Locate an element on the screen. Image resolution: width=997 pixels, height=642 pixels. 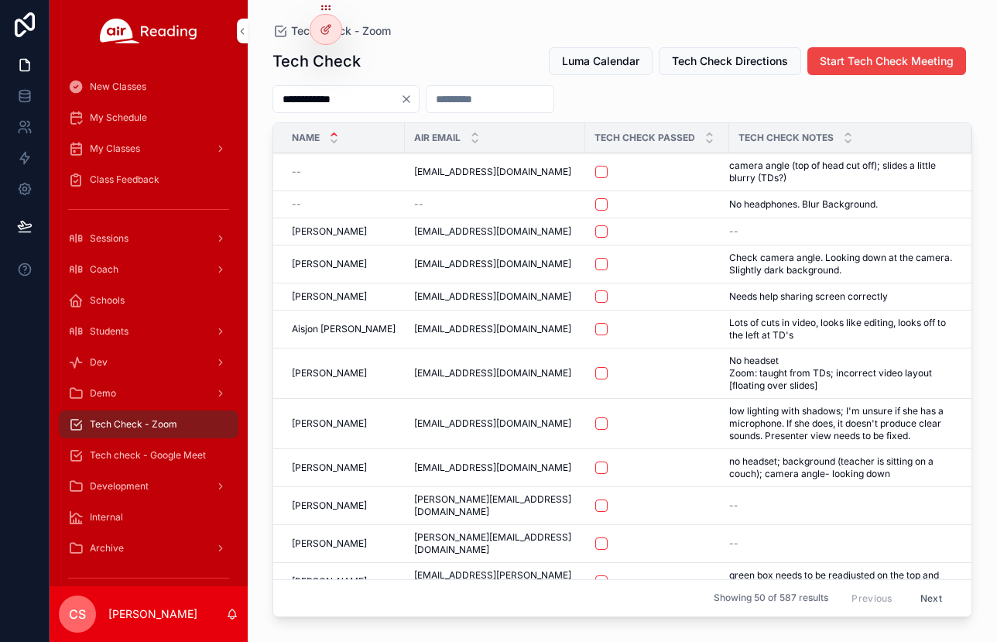
span: Class Feedback is located at coordinates (125, 180).